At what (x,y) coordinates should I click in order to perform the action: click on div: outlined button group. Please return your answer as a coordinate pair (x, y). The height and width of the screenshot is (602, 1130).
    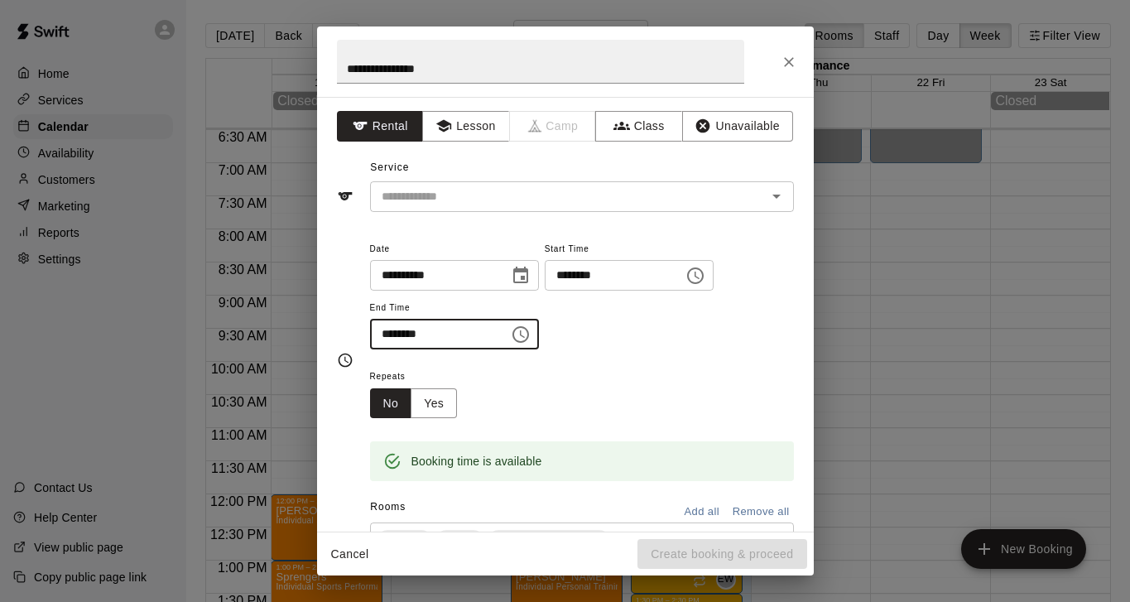
    Looking at the image, I should click on (414, 403).